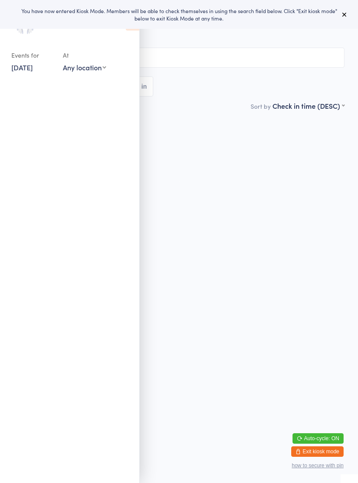 This screenshot has height=483, width=358. What do you see at coordinates (84, 67) in the screenshot?
I see `div: Any location` at bounding box center [84, 67].